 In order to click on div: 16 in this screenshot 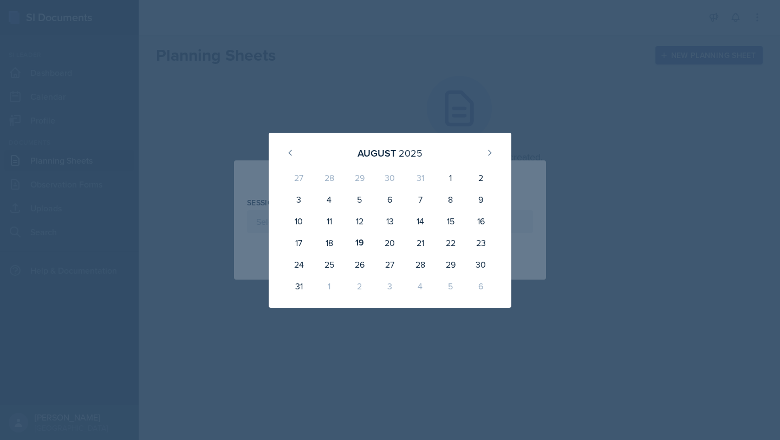, I will do `click(481, 221)`.